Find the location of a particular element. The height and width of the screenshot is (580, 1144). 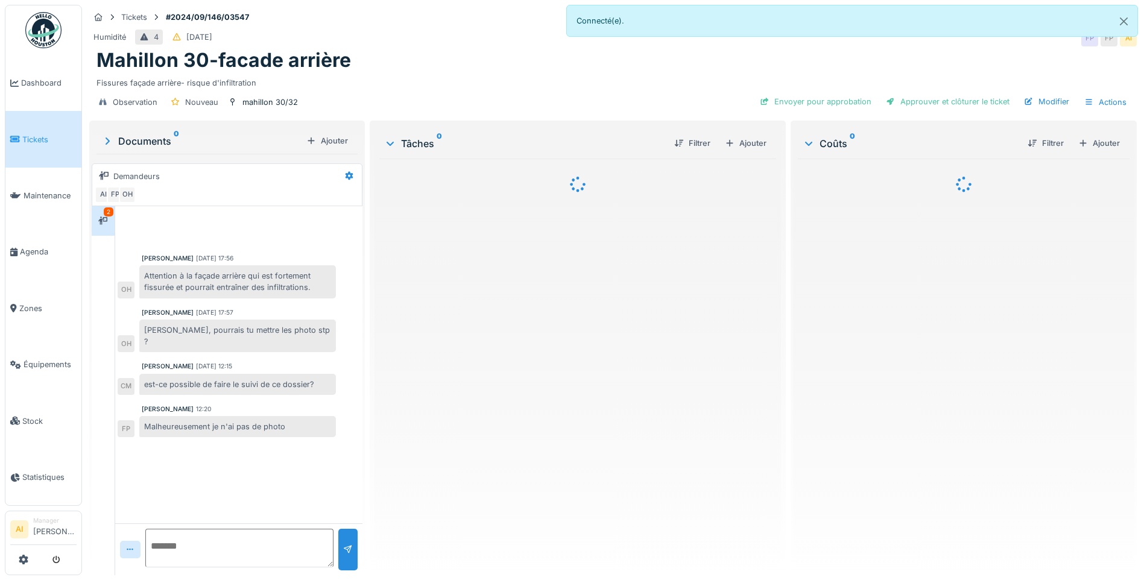

div: Envoyer pour approbation is located at coordinates (815, 101).